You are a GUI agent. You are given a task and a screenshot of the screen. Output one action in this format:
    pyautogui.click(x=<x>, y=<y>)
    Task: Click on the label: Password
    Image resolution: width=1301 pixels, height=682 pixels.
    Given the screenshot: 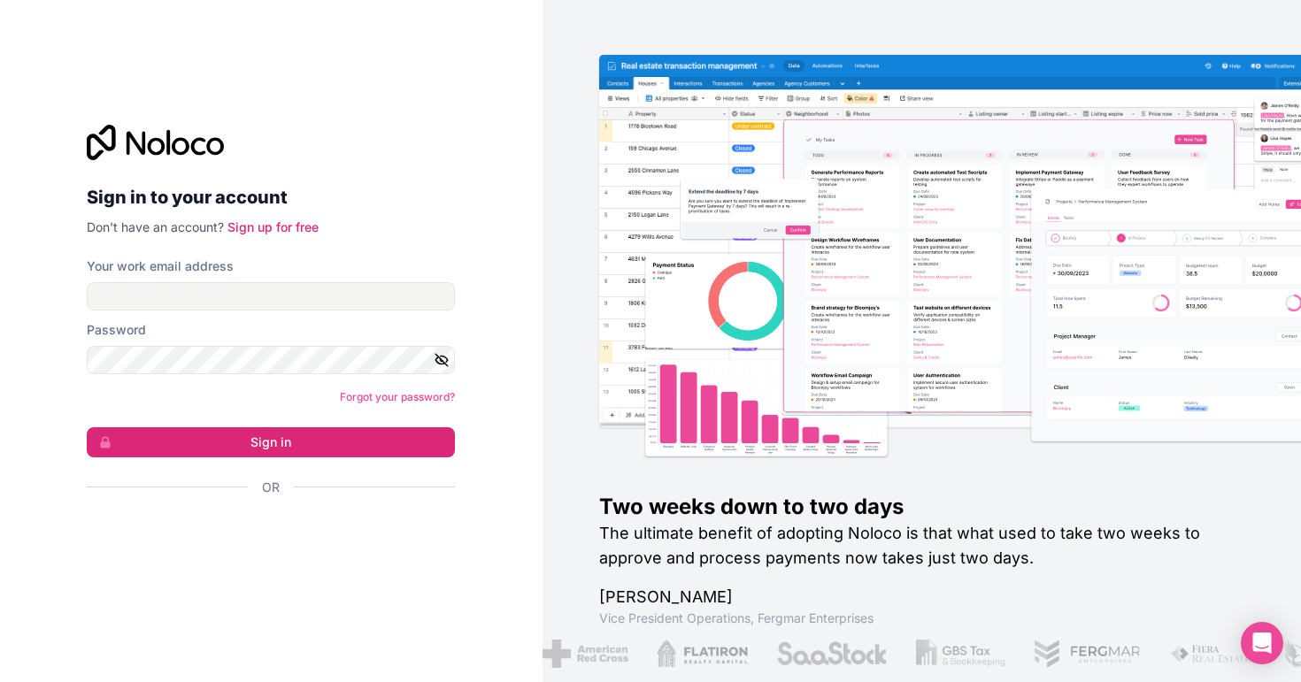 What is the action you would take?
    pyautogui.click(x=116, y=330)
    